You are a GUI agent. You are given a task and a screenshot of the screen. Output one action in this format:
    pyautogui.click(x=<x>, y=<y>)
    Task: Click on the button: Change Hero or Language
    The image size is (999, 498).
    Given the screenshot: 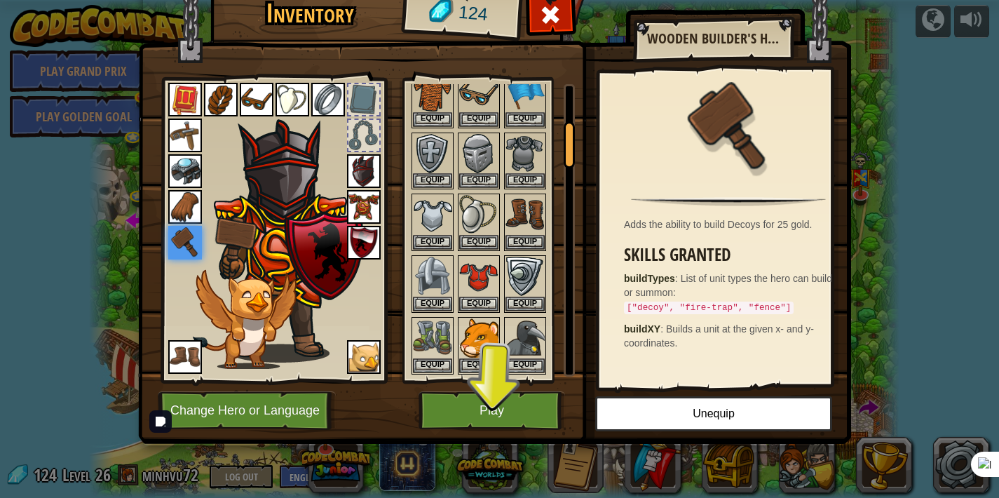 What is the action you would take?
    pyautogui.click(x=247, y=410)
    